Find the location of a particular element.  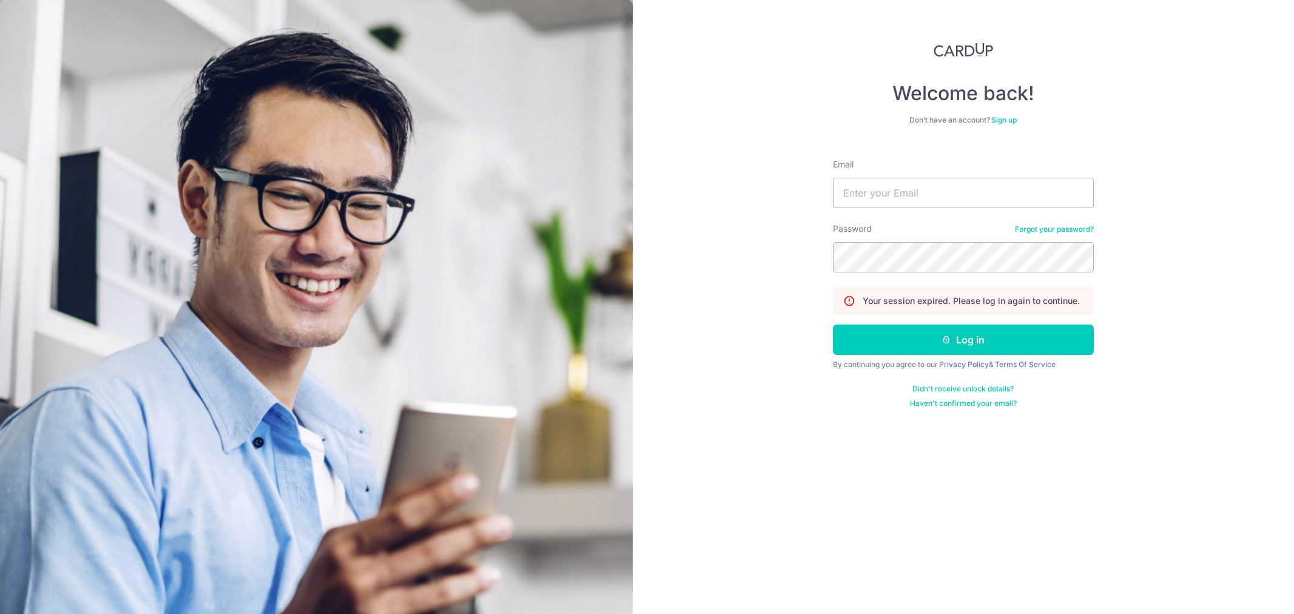

a: Sign up is located at coordinates (1004, 120).